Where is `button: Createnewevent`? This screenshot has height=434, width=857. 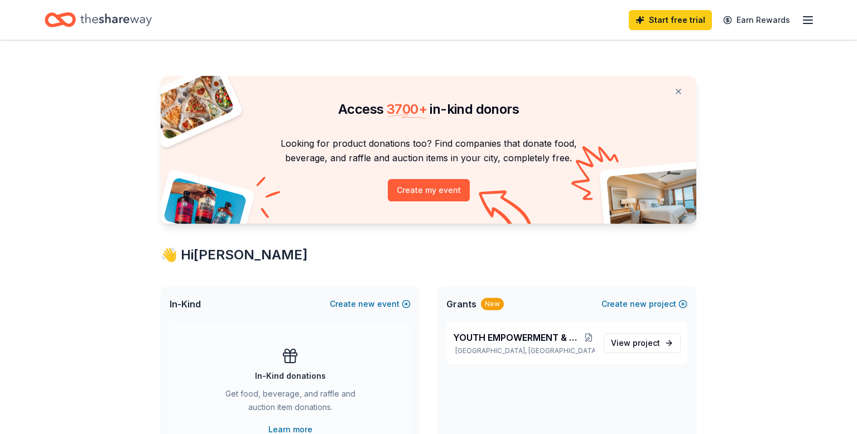
button: Createnewevent is located at coordinates (370, 304).